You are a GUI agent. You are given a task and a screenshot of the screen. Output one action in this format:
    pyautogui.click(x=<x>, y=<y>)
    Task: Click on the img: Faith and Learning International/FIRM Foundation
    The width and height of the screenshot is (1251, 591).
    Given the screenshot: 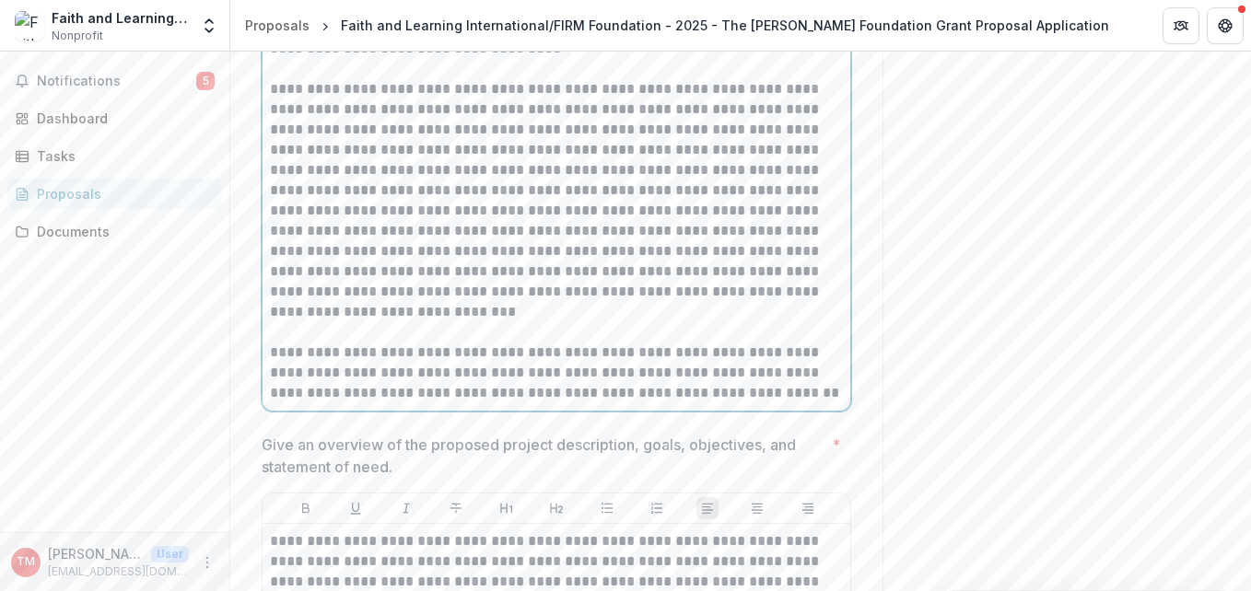 What is the action you would take?
    pyautogui.click(x=29, y=26)
    